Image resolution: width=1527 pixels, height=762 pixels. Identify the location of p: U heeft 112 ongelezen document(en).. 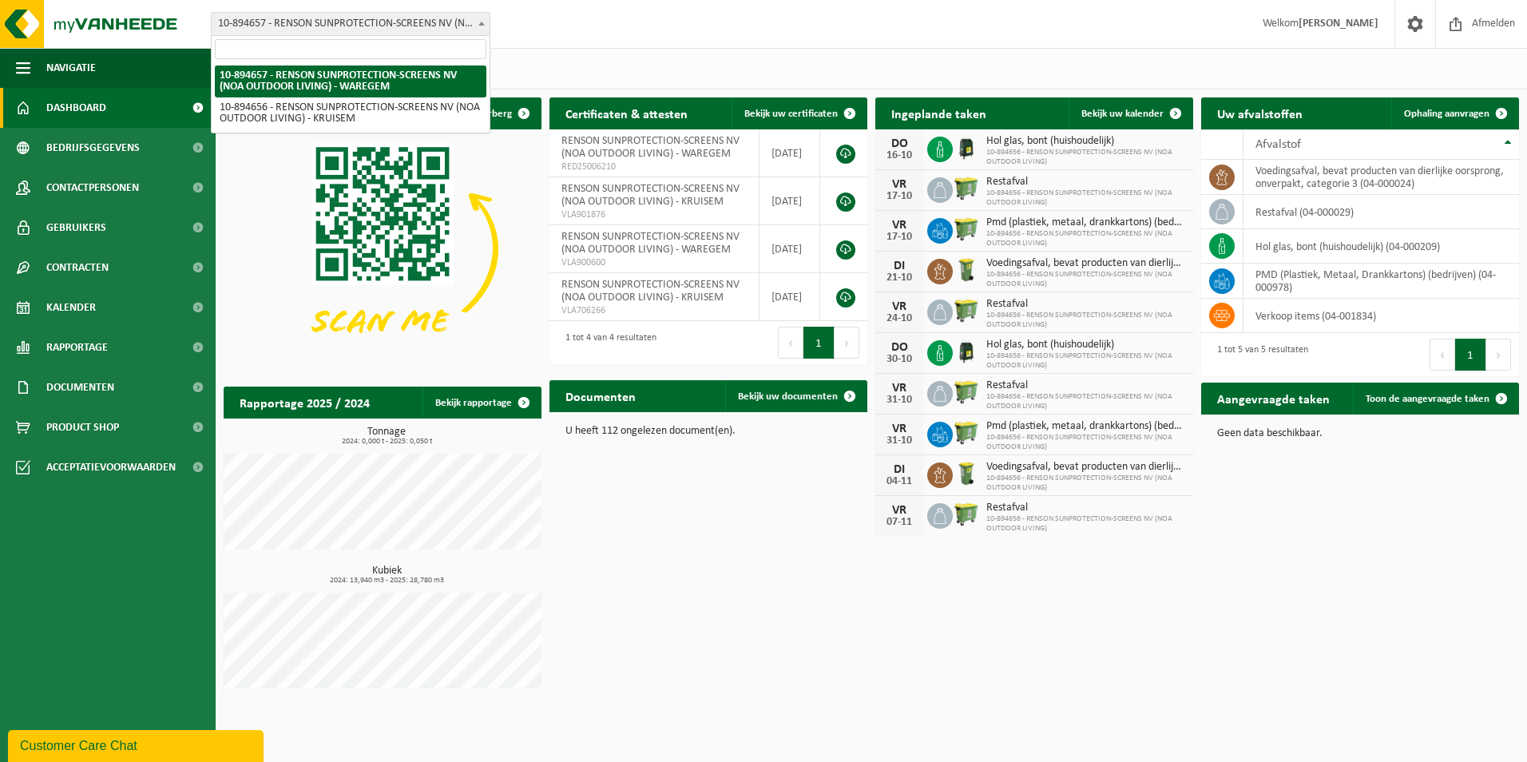
(708, 431).